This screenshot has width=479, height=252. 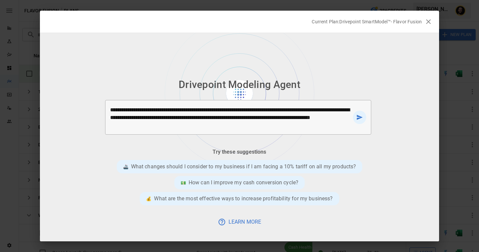 I want to click on p: Learn More, so click(x=245, y=222).